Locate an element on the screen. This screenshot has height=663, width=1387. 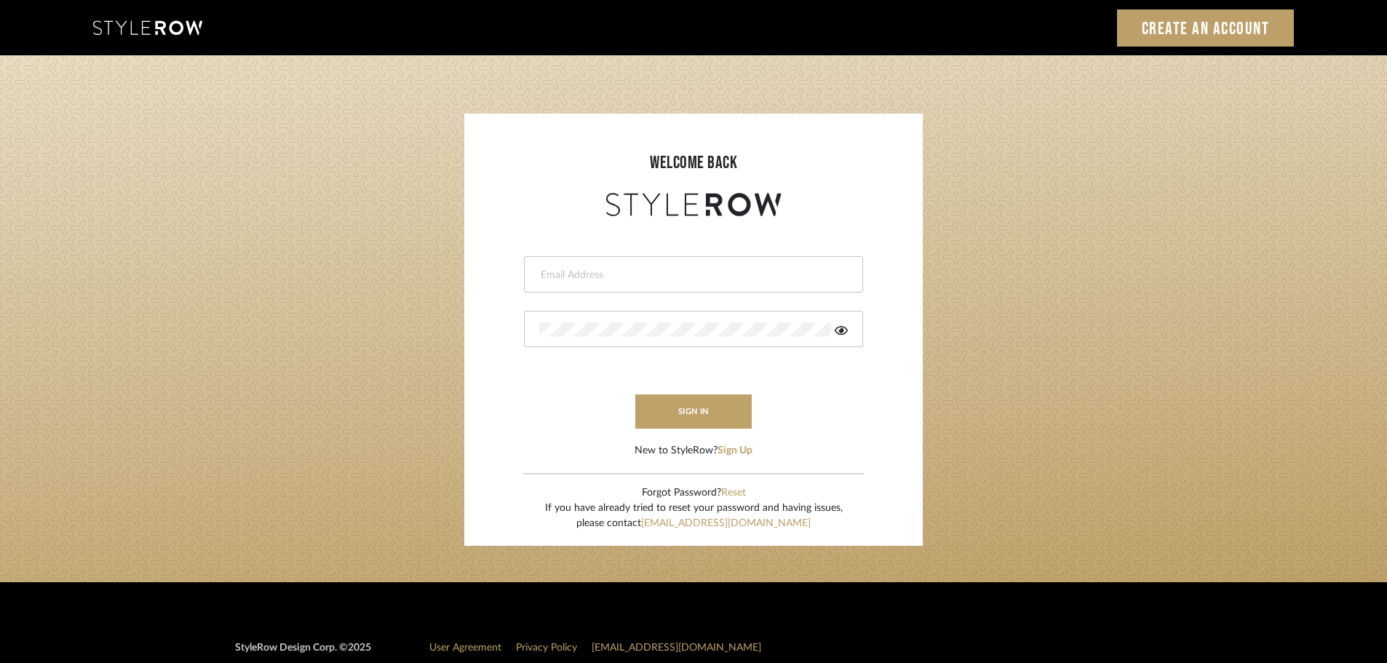
a: Privacy Policy is located at coordinates (546, 647).